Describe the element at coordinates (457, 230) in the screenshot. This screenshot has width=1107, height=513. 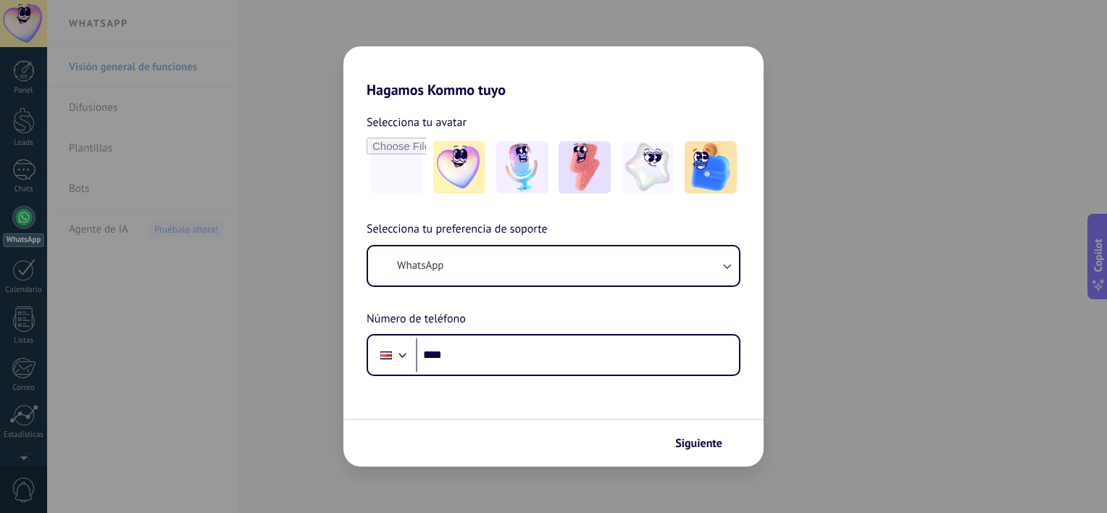
I see `span: Selecciona tu preferencia de soporte` at that location.